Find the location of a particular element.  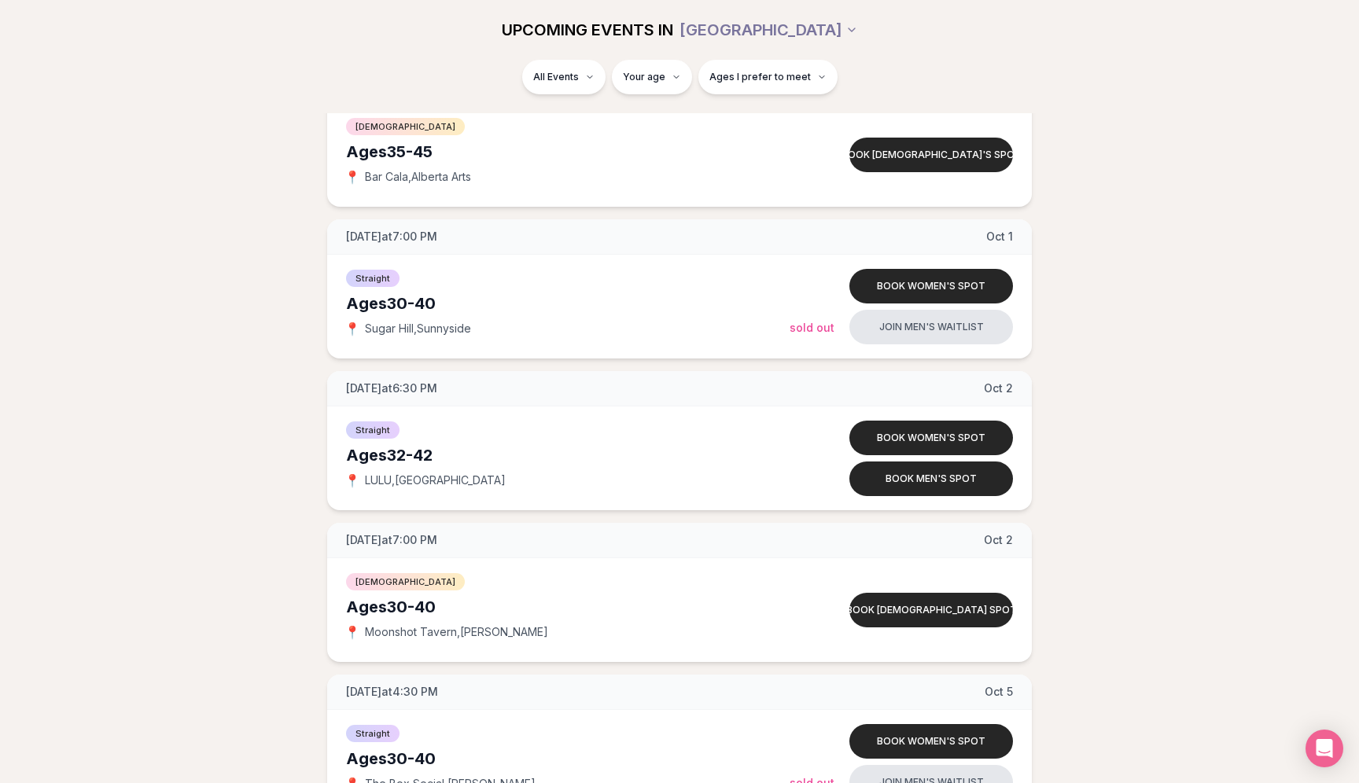

a: Book men's spot is located at coordinates (931, 479).